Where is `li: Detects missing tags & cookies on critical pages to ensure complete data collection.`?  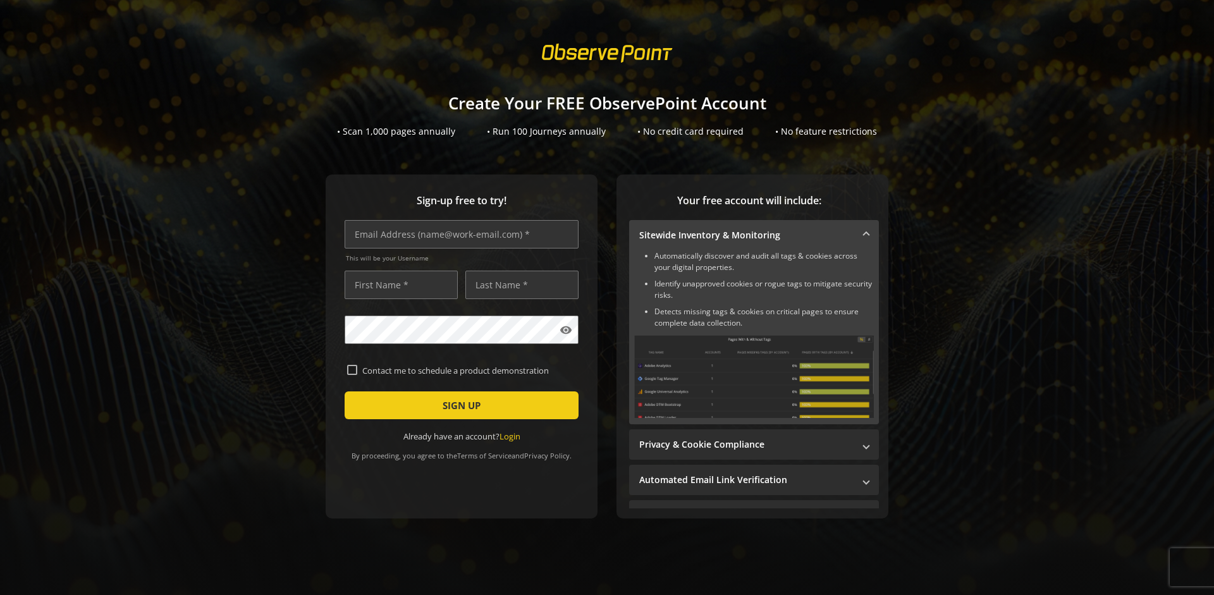
li: Detects missing tags & cookies on critical pages to ensure complete data collection. is located at coordinates (764, 317).